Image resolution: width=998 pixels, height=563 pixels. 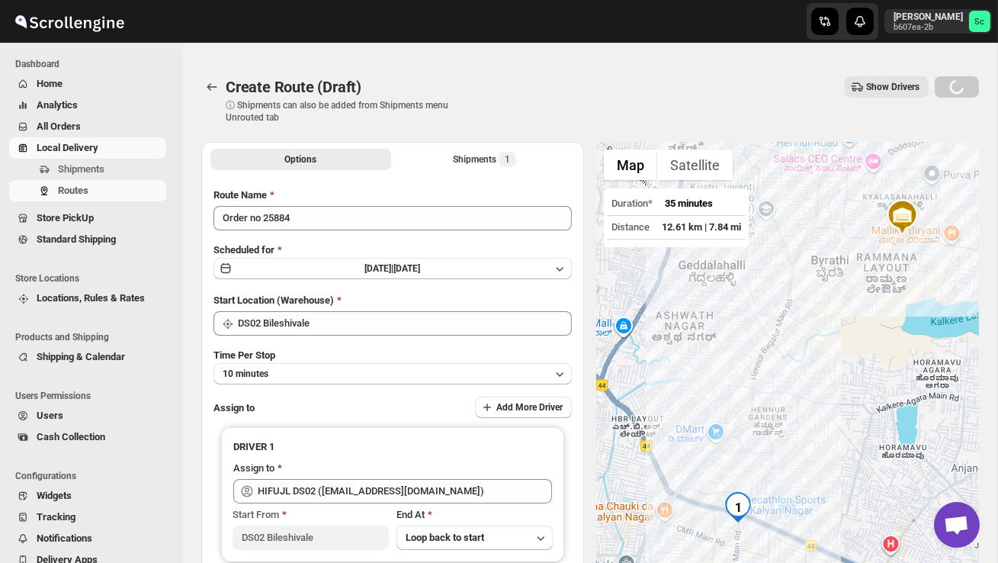 What do you see at coordinates (88, 517) in the screenshot?
I see `button: Tracking` at bounding box center [88, 517].